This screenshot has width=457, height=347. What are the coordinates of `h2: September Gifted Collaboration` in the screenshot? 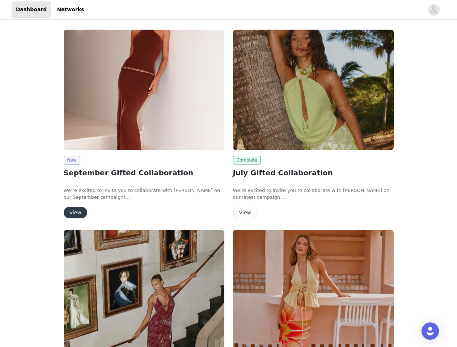 It's located at (144, 173).